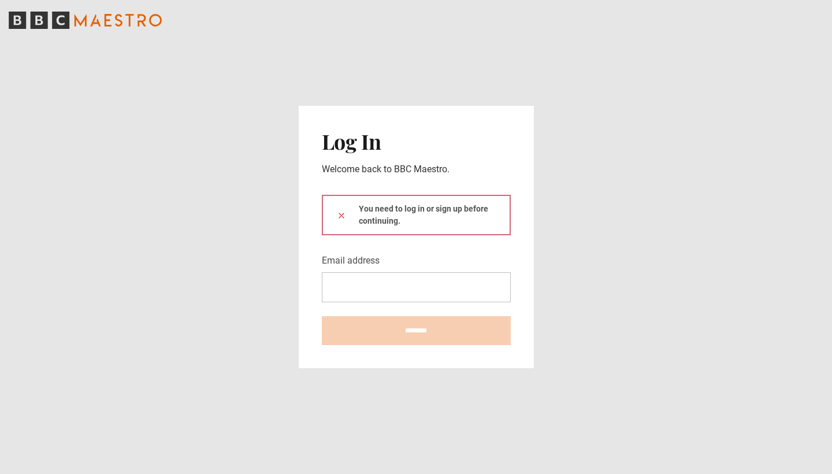 Image resolution: width=832 pixels, height=474 pixels. What do you see at coordinates (416, 215) in the screenshot?
I see `div: You need to log in or sign up before continuing.` at bounding box center [416, 215].